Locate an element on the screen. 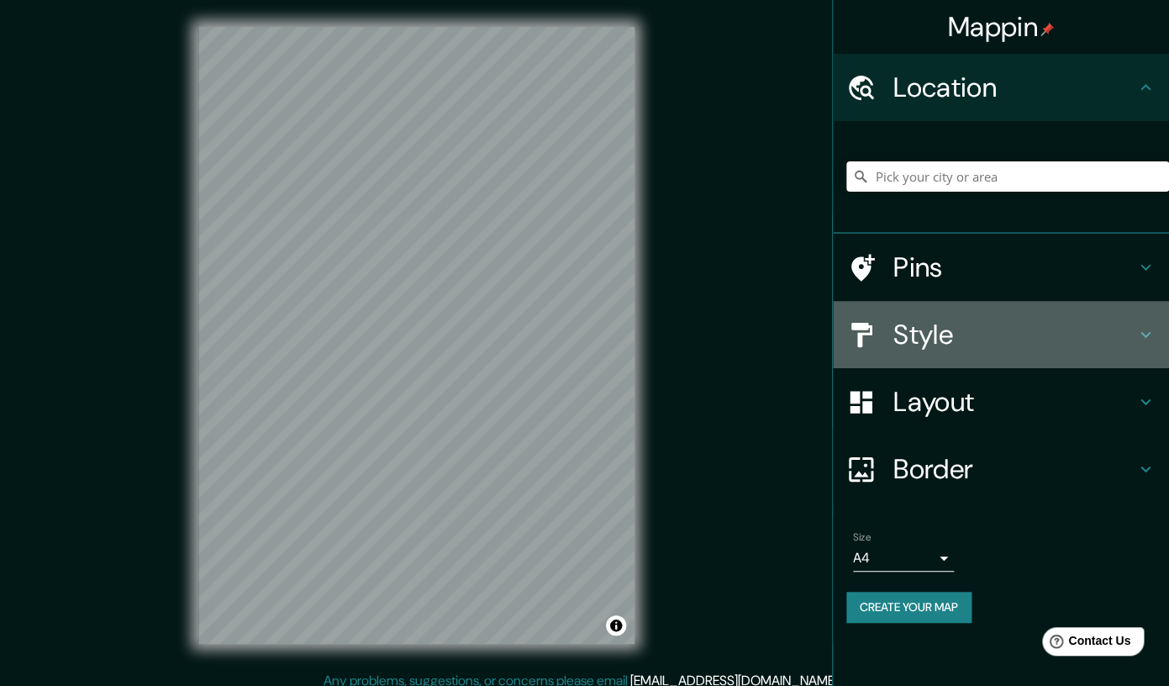 Image resolution: width=1169 pixels, height=686 pixels. img: pin-icon.png is located at coordinates (1047, 29).